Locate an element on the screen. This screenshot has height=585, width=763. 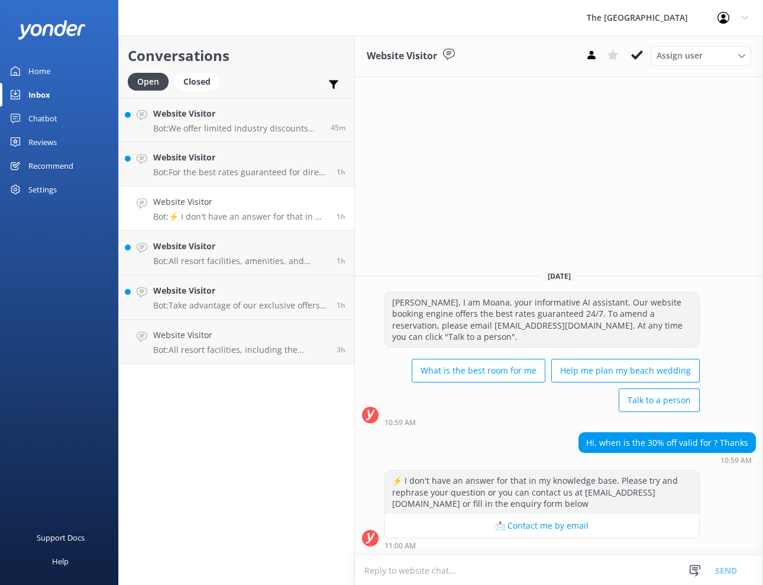
p: Bot: All resort facilities, including the restaurant, are reserved exclusively for our in-house g... is located at coordinates (240, 350).